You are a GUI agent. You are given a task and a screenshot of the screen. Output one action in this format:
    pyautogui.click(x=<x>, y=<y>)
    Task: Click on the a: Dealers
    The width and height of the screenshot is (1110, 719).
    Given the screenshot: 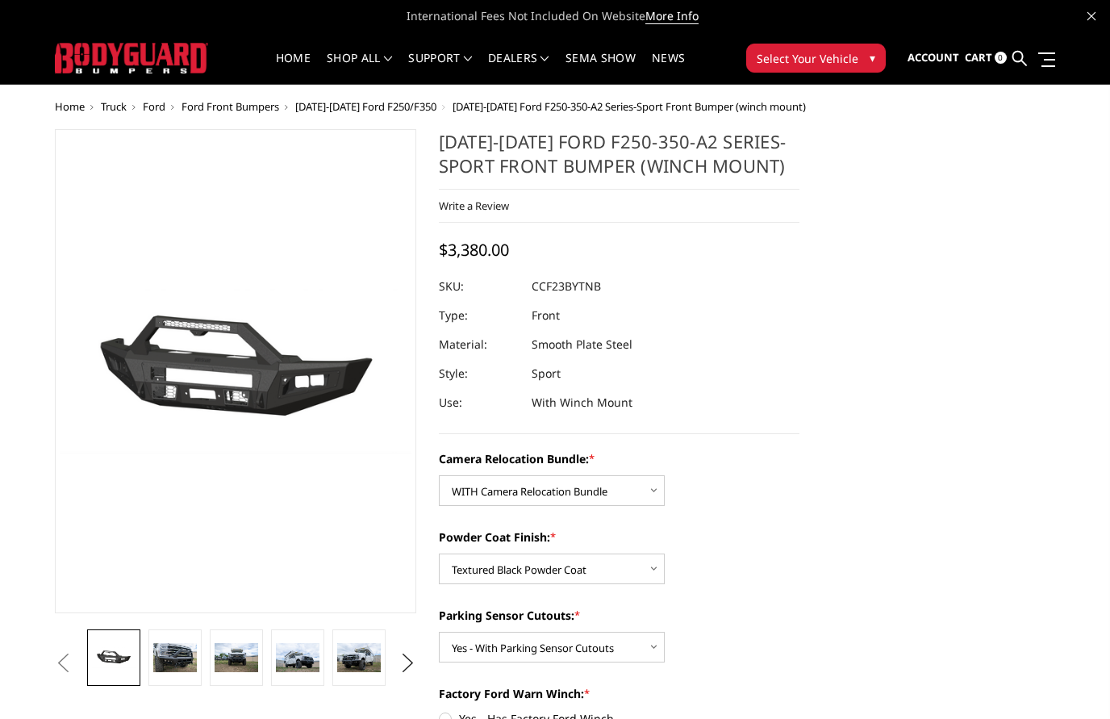 What is the action you would take?
    pyautogui.click(x=519, y=68)
    